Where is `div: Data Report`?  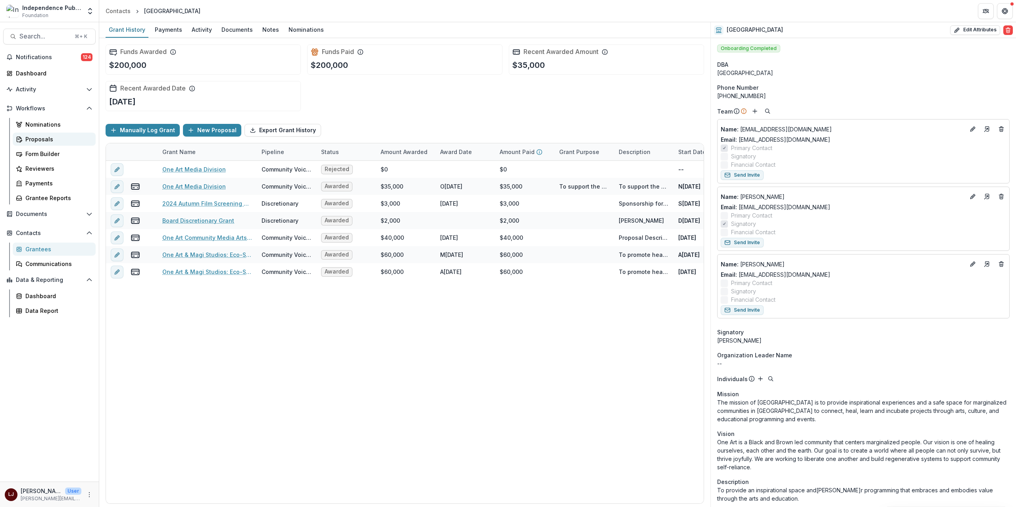
div: Data Report is located at coordinates (57, 310).